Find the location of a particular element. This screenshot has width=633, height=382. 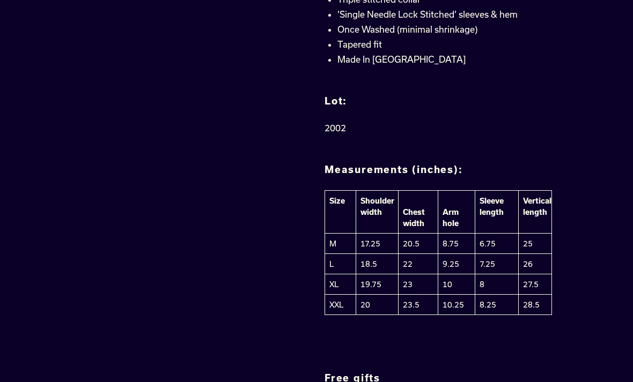

strong: Sleeve length is located at coordinates (491, 207).